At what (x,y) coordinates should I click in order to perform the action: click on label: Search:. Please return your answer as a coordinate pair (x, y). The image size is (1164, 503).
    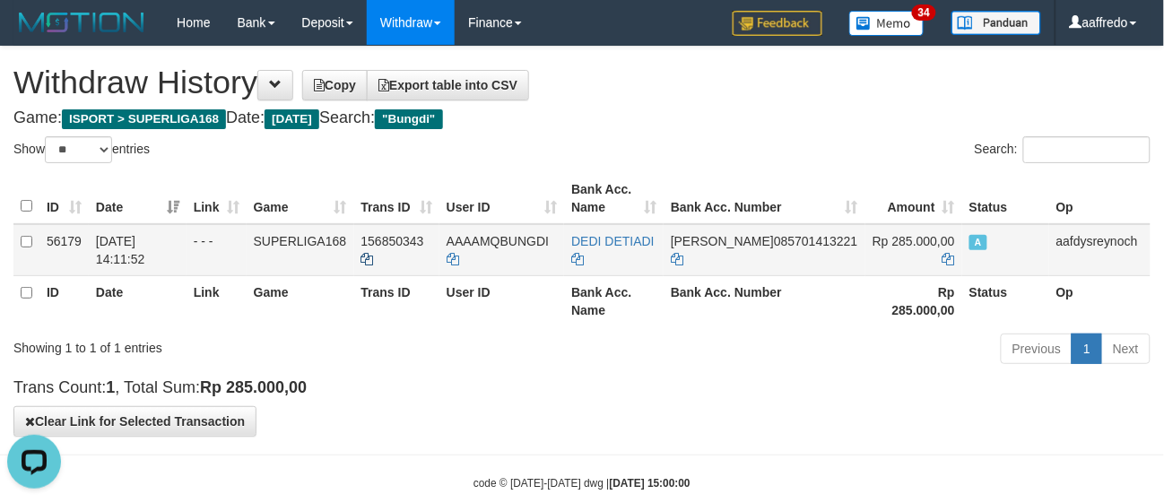
    Looking at the image, I should click on (1063, 150).